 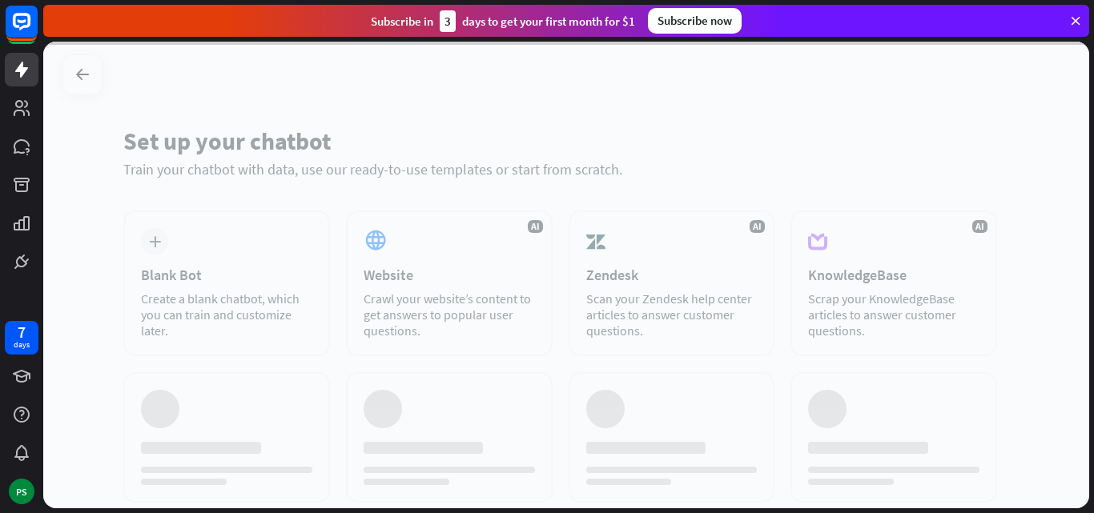 I want to click on div: PS, so click(x=22, y=492).